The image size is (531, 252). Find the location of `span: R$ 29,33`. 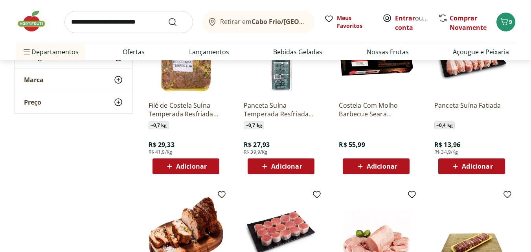

span: R$ 29,33 is located at coordinates (162, 145).